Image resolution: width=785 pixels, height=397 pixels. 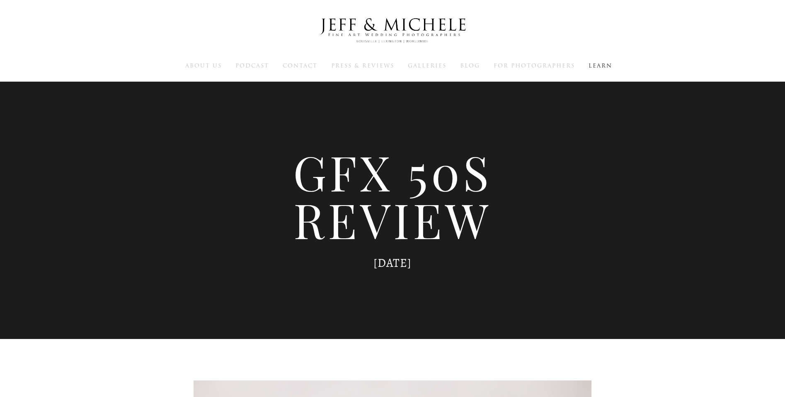 I want to click on span: Learn, so click(x=600, y=65).